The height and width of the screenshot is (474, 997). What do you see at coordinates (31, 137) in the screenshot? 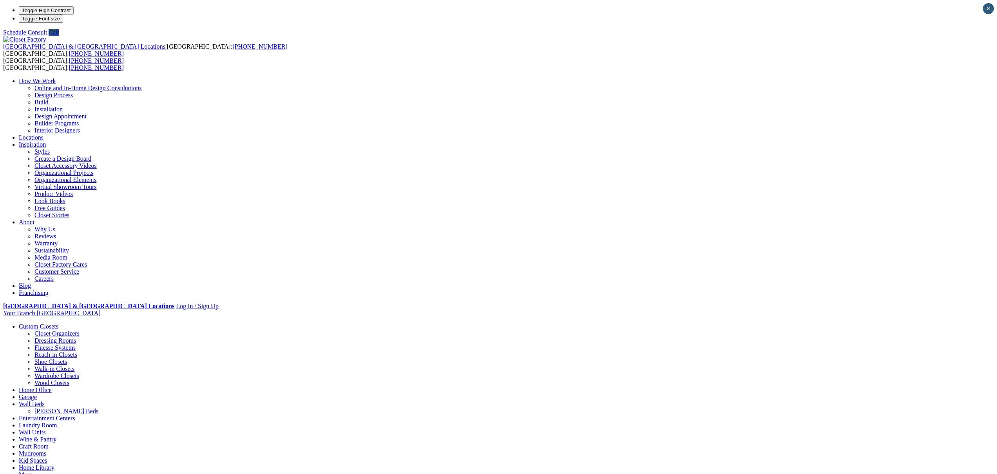
I see `a: Locations` at bounding box center [31, 137].